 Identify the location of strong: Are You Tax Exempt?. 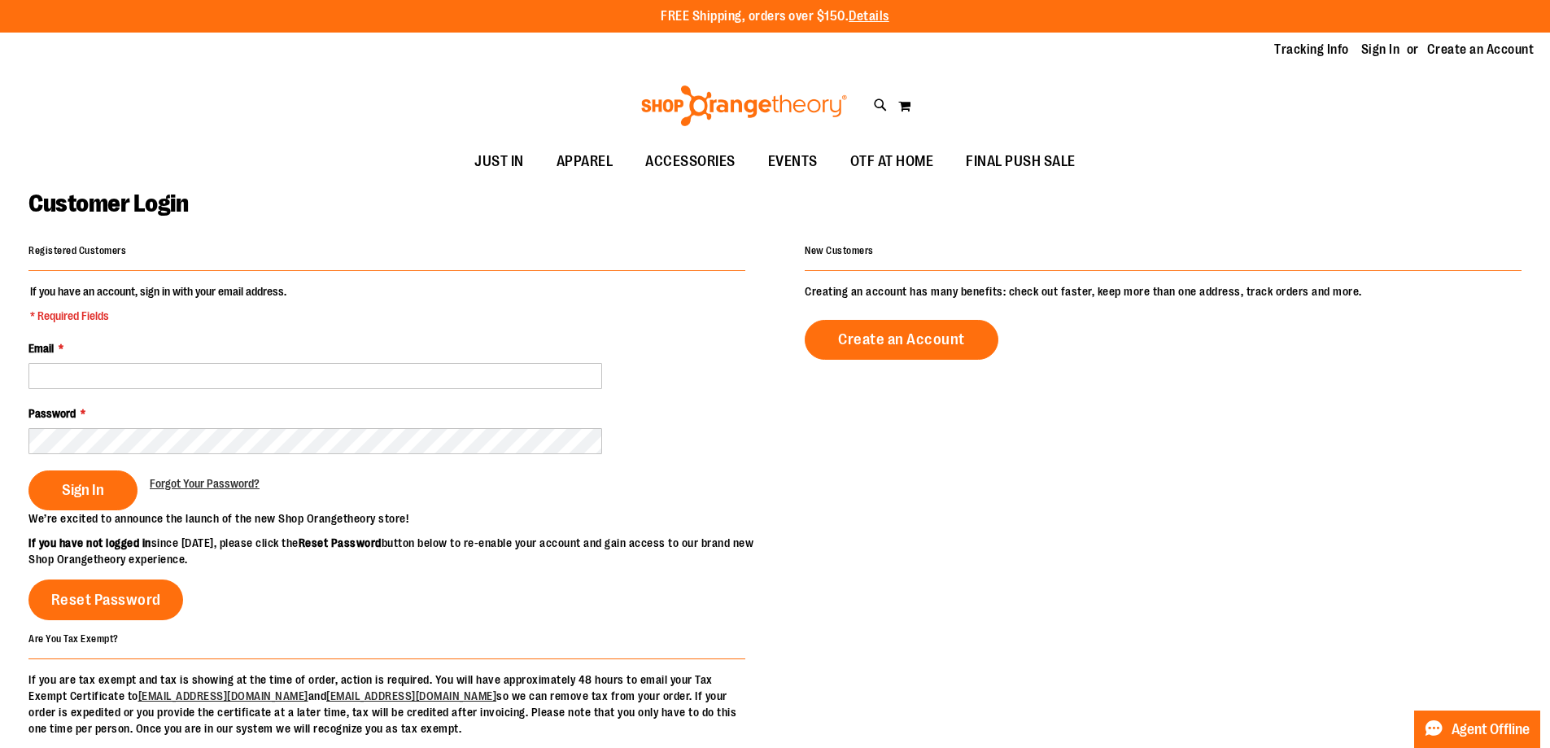
(73, 638).